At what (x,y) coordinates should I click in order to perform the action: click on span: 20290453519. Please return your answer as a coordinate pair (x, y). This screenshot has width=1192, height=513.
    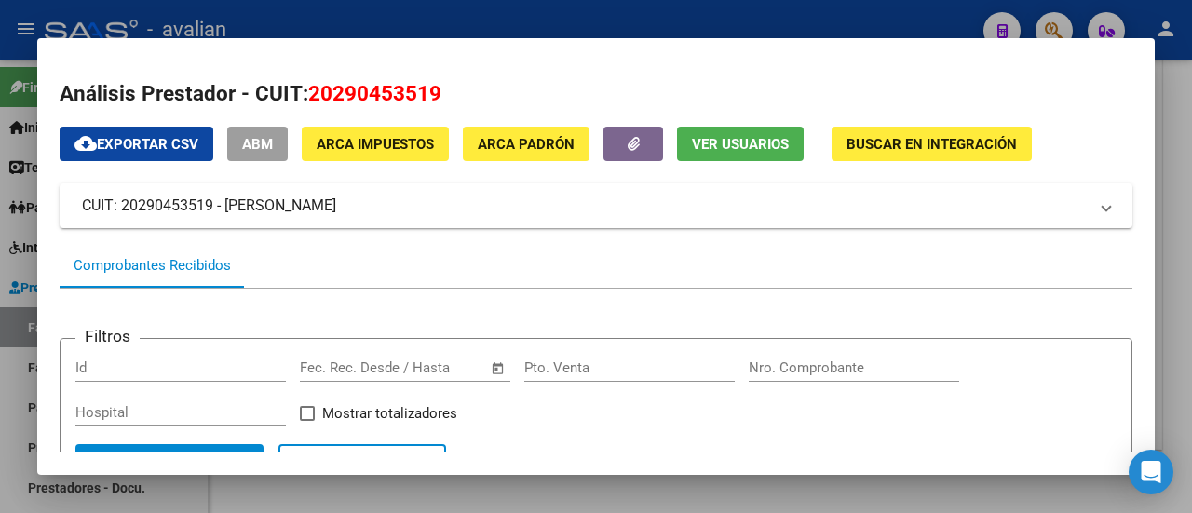
    Looking at the image, I should click on (374, 93).